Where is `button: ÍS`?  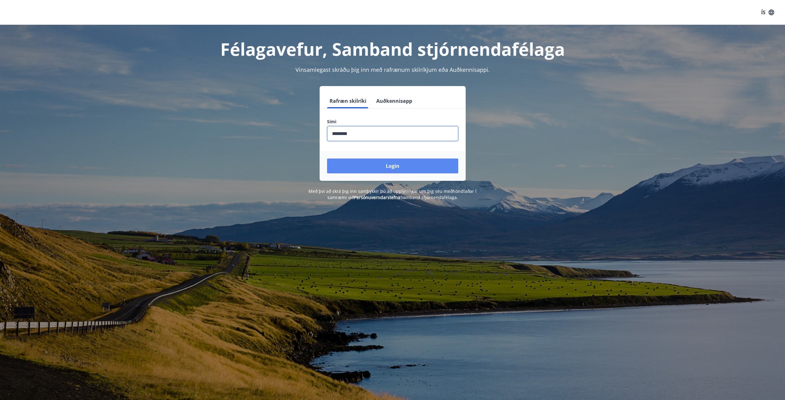
button: ÍS is located at coordinates (768, 12).